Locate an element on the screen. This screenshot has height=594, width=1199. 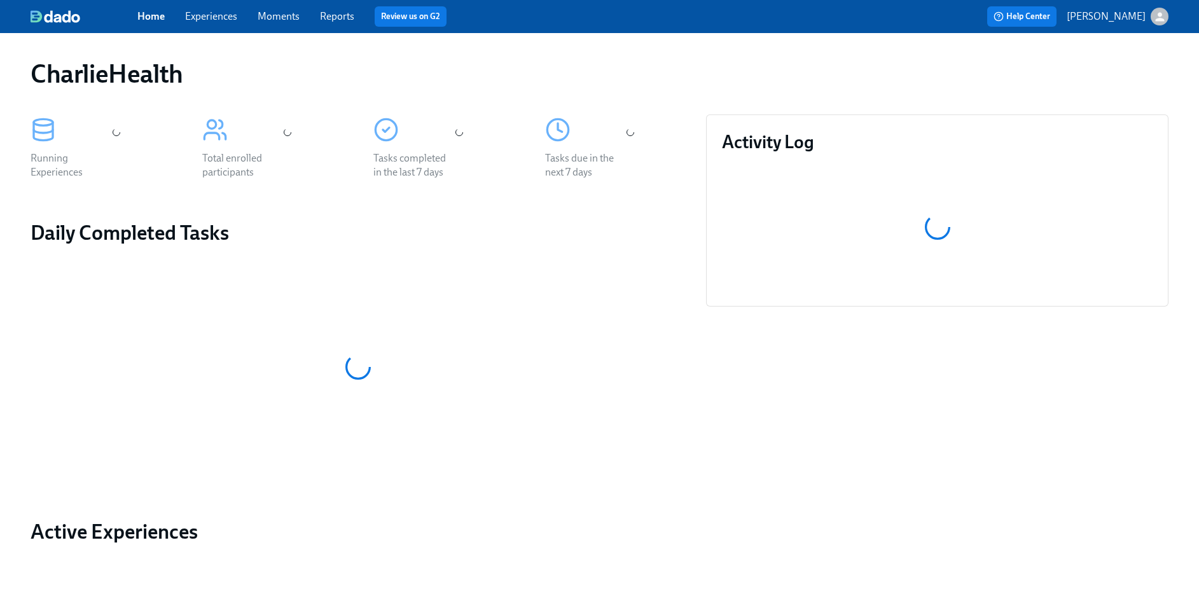
span: Help Center is located at coordinates (1021, 17).